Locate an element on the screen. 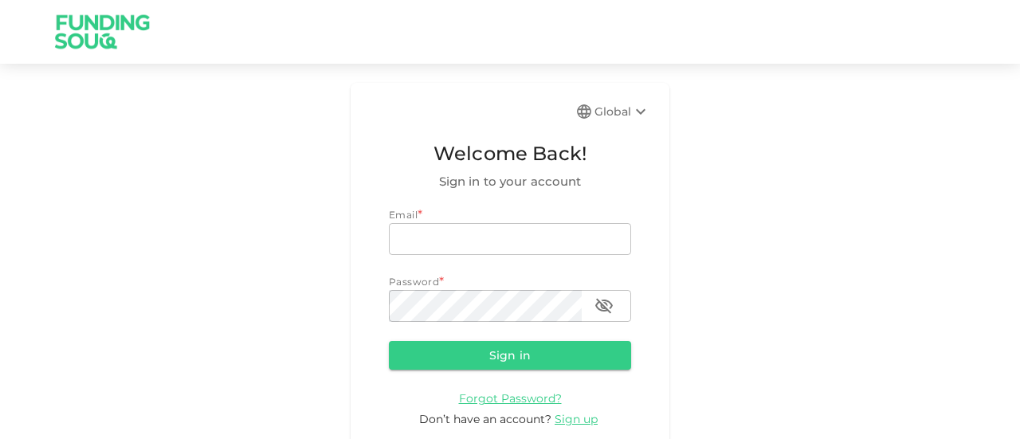 The height and width of the screenshot is (439, 1020). input: password is located at coordinates (485, 306).